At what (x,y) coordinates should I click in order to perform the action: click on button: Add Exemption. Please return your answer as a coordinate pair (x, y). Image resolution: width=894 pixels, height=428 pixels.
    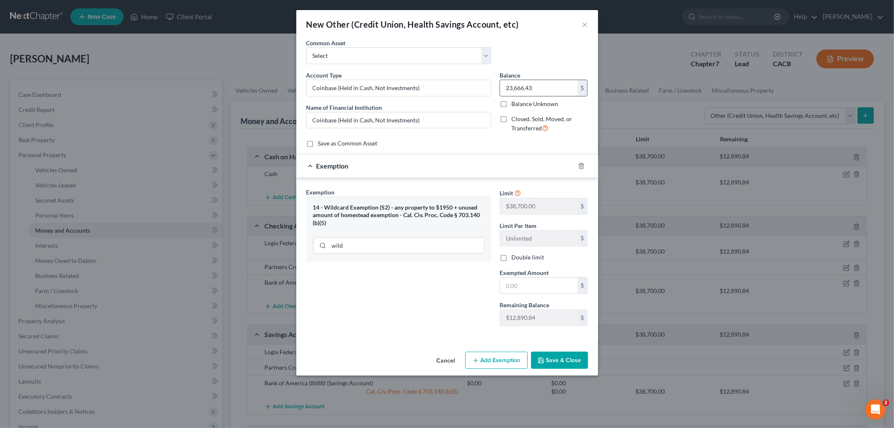
    Looking at the image, I should click on (496, 361).